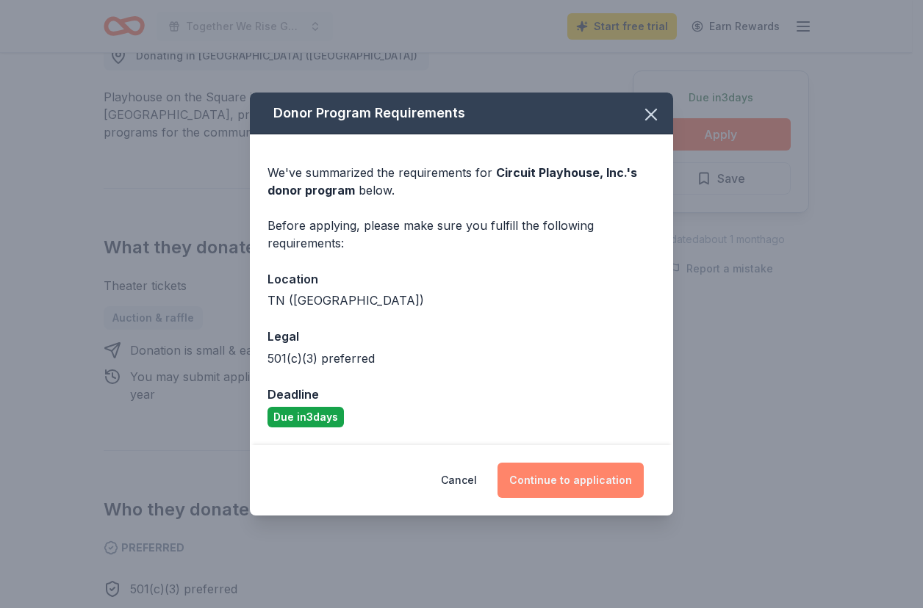 Image resolution: width=923 pixels, height=608 pixels. Describe the element at coordinates (458, 480) in the screenshot. I see `button: Cancel` at that location.